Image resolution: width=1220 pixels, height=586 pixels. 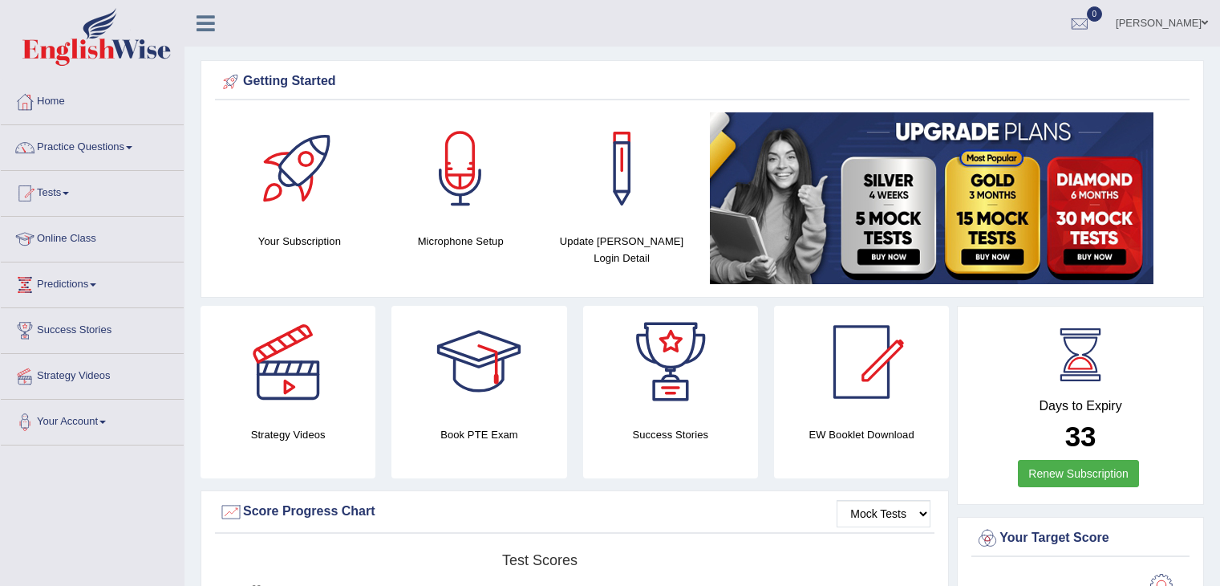 What do you see at coordinates (92, 328) in the screenshot?
I see `a: Success Stories` at bounding box center [92, 328].